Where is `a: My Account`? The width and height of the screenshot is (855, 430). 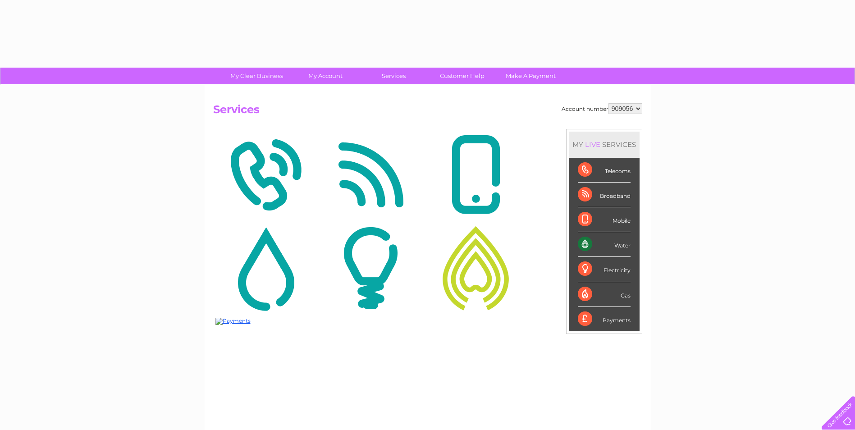 a: My Account is located at coordinates (325, 76).